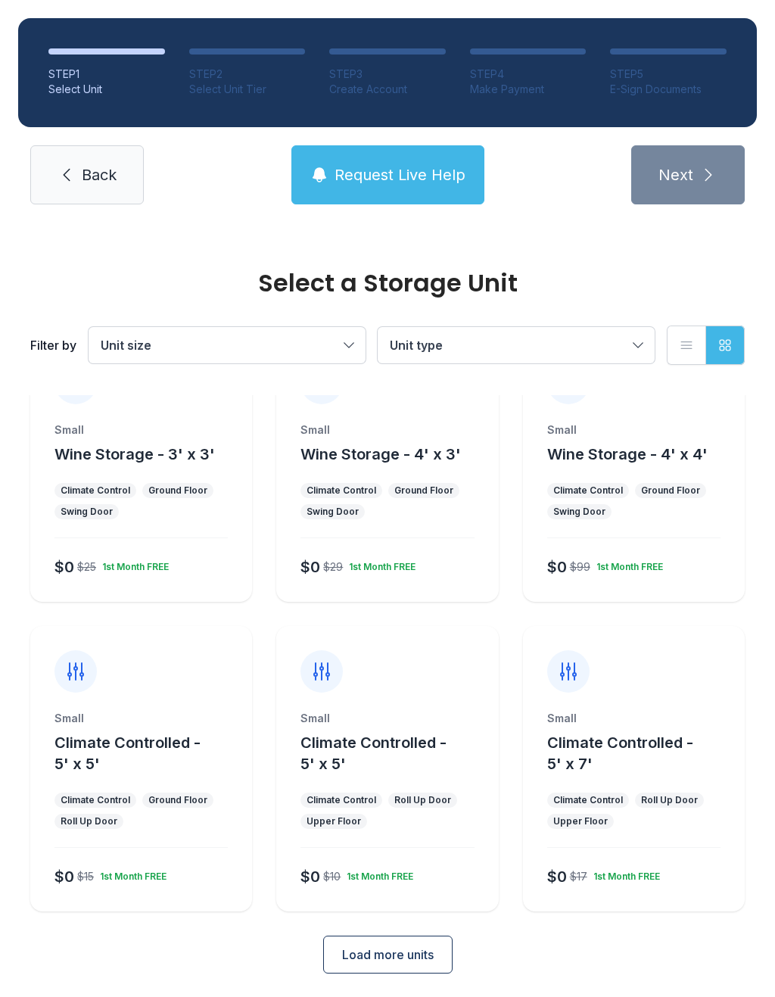 The width and height of the screenshot is (775, 997). I want to click on div: STEP 2, so click(248, 74).